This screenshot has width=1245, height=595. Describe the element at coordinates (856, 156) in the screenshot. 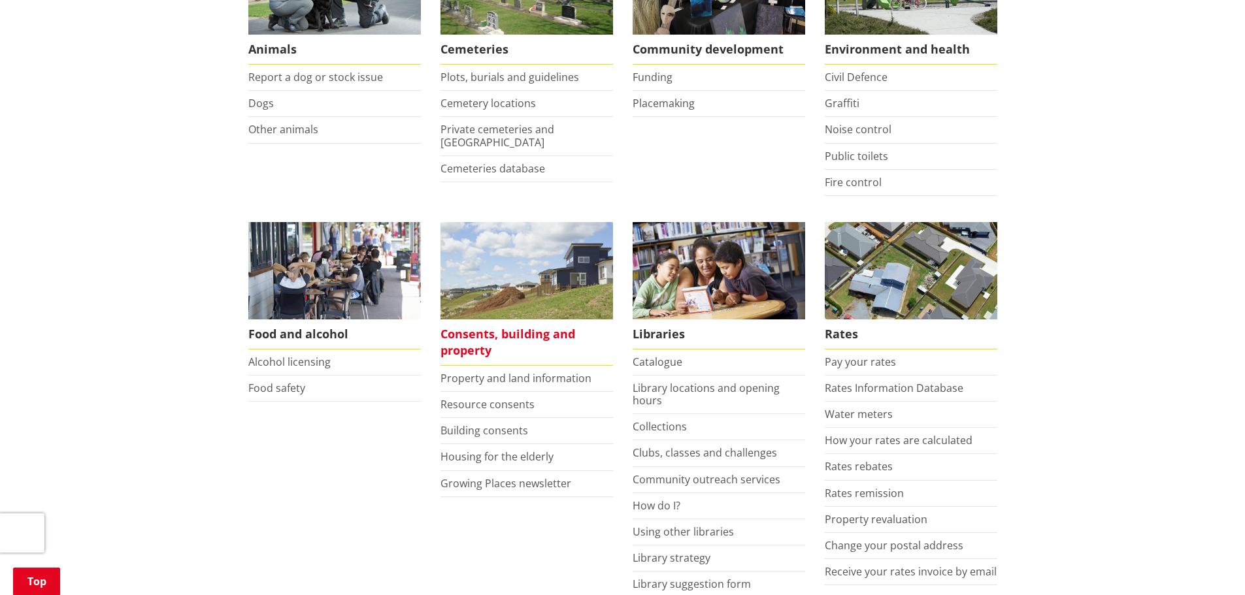

I see `a: Public toilets` at that location.